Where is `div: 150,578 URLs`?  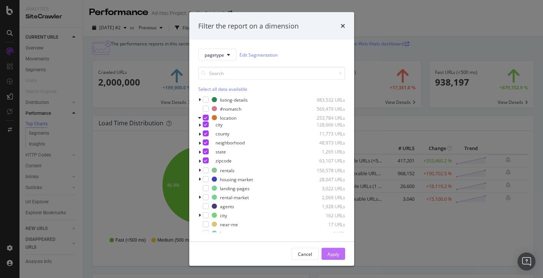
div: 150,578 URLs is located at coordinates (327, 170).